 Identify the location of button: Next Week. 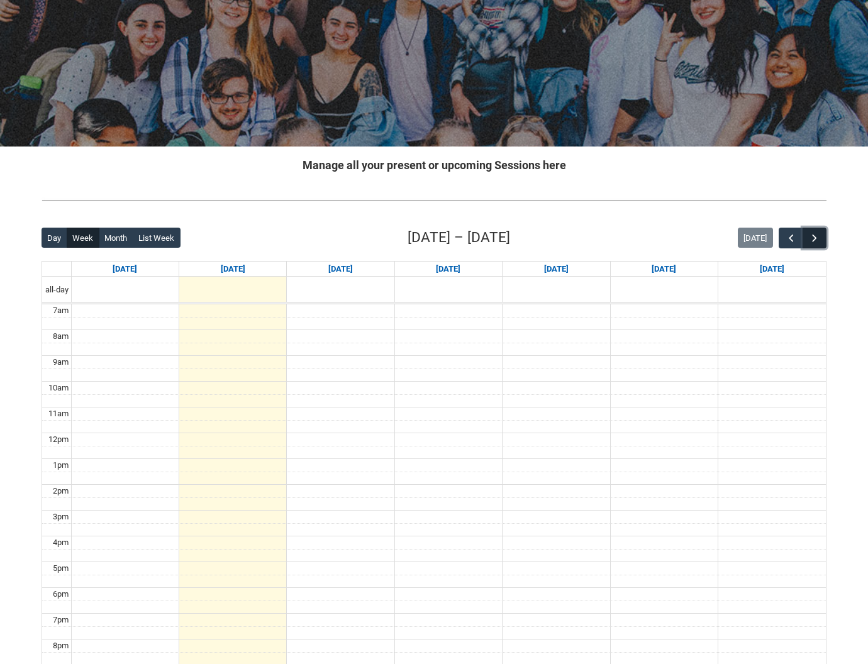
(814, 238).